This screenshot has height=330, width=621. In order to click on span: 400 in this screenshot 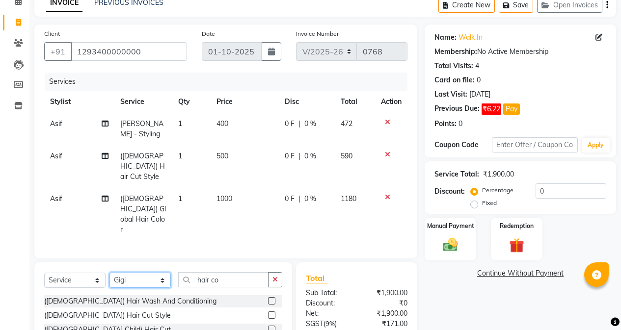, I will do `click(222, 124)`.